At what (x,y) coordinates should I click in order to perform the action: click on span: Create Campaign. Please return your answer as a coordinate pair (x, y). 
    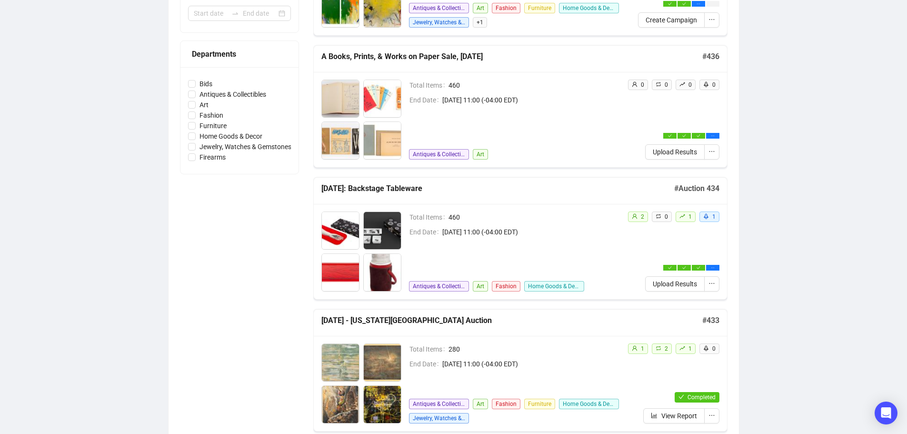
    Looking at the image, I should click on (671, 20).